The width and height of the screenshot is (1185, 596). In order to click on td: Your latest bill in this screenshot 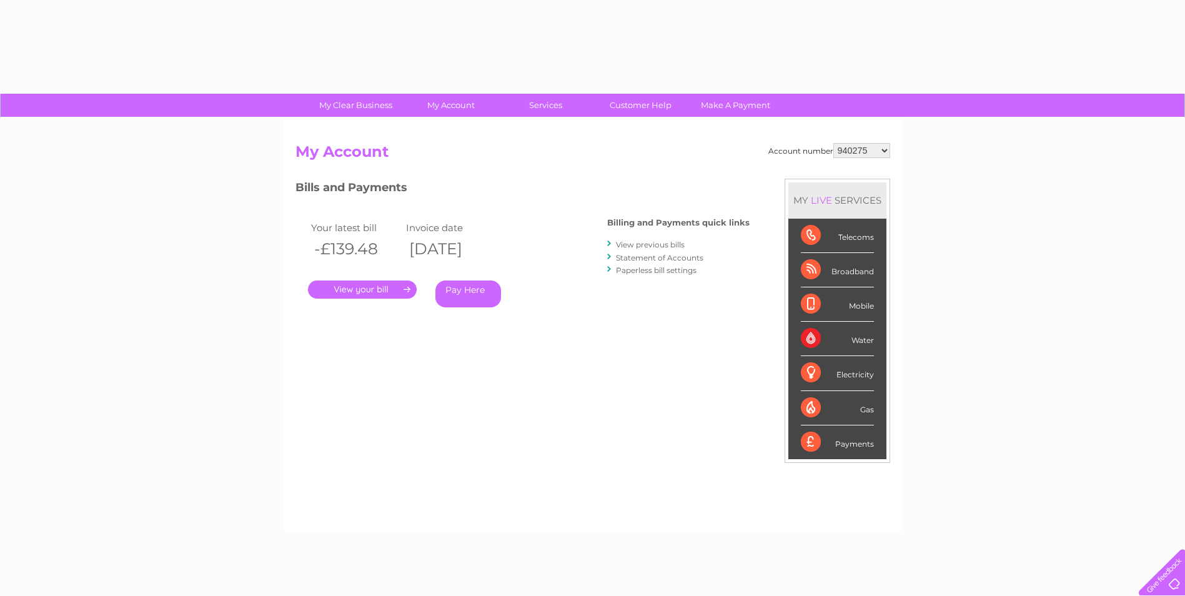, I will do `click(355, 227)`.